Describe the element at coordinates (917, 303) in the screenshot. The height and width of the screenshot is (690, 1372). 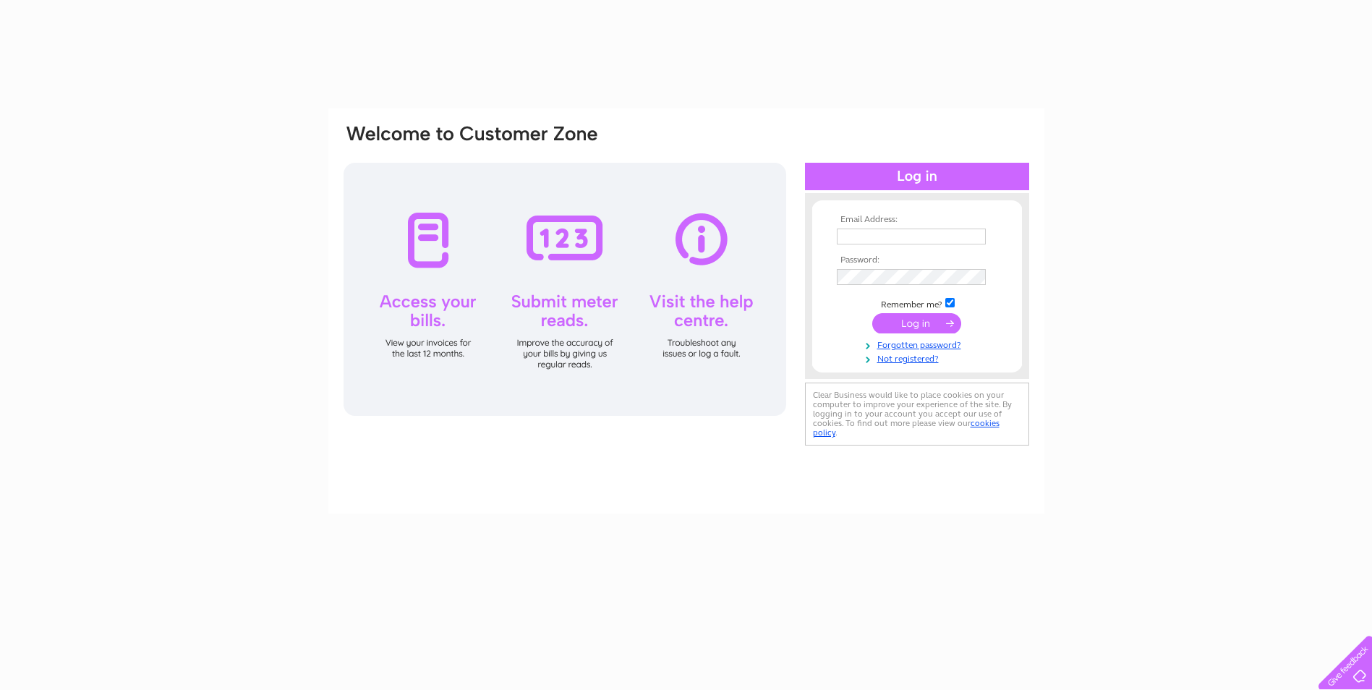
I see `td: Remember me?` at that location.